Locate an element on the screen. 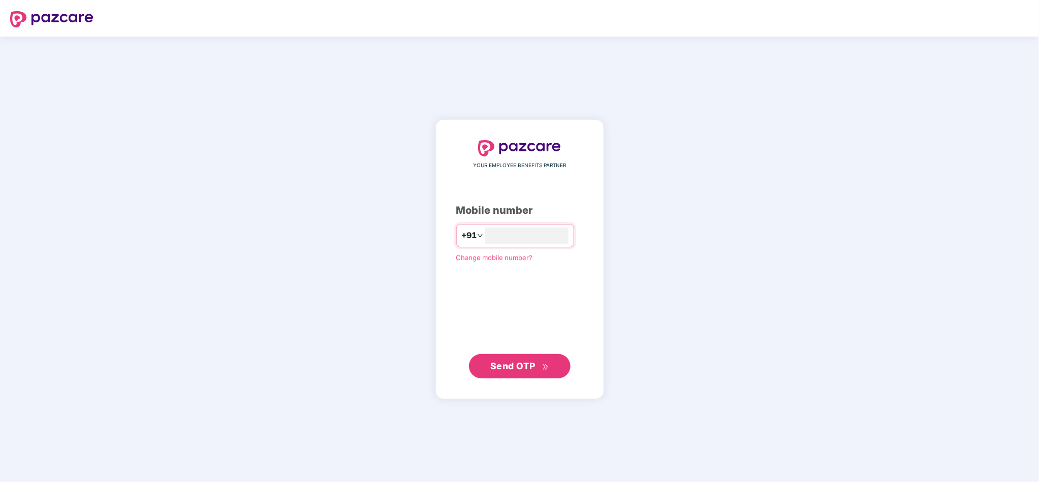 The width and height of the screenshot is (1039, 482). span: Send OTP is located at coordinates (513, 365).